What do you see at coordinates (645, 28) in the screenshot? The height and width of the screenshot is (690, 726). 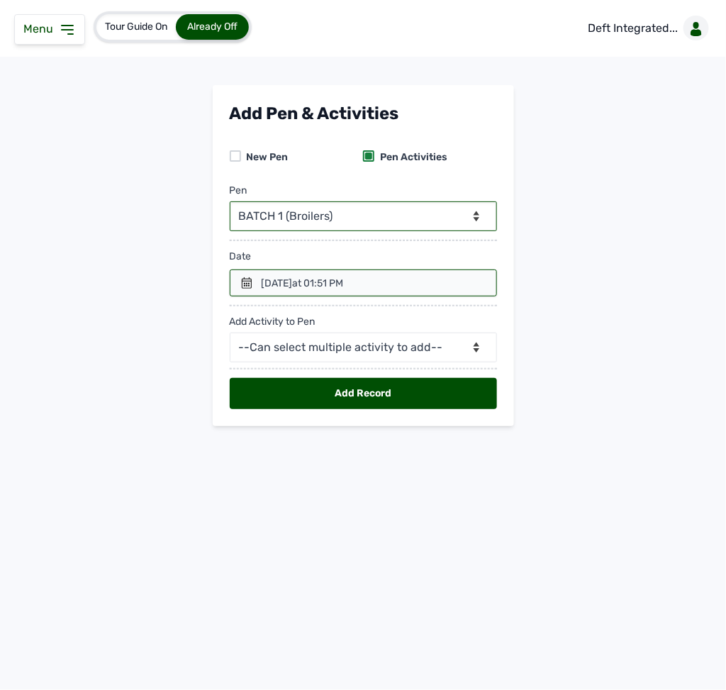 I see `a: Deft Integrated...` at bounding box center [645, 28].